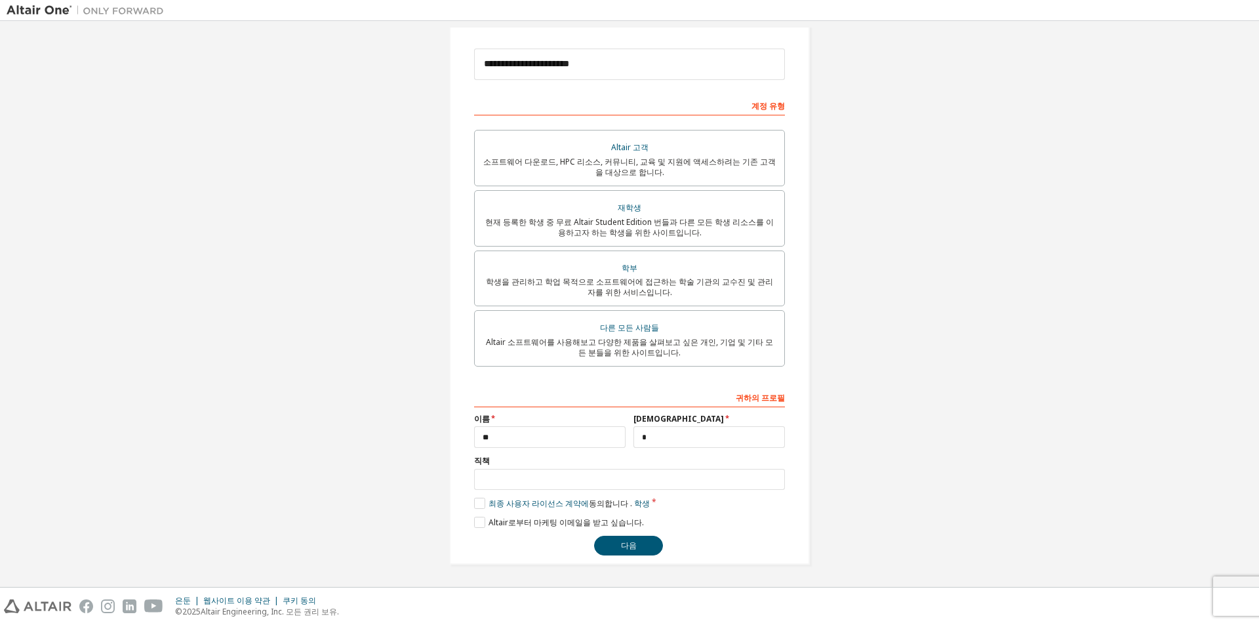 The height and width of the screenshot is (625, 1259). I want to click on img: instagram.svg, so click(108, 606).